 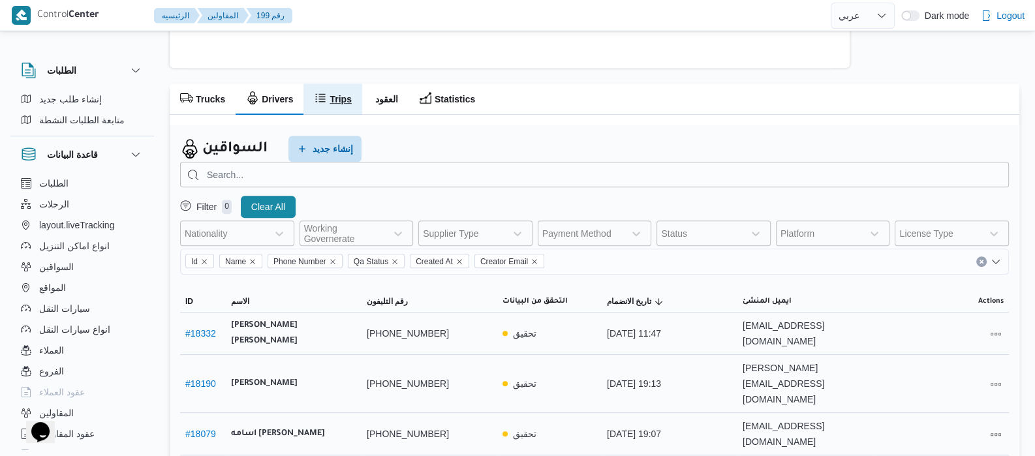 What do you see at coordinates (82, 371) in the screenshot?
I see `button: الفروع` at bounding box center [82, 371].